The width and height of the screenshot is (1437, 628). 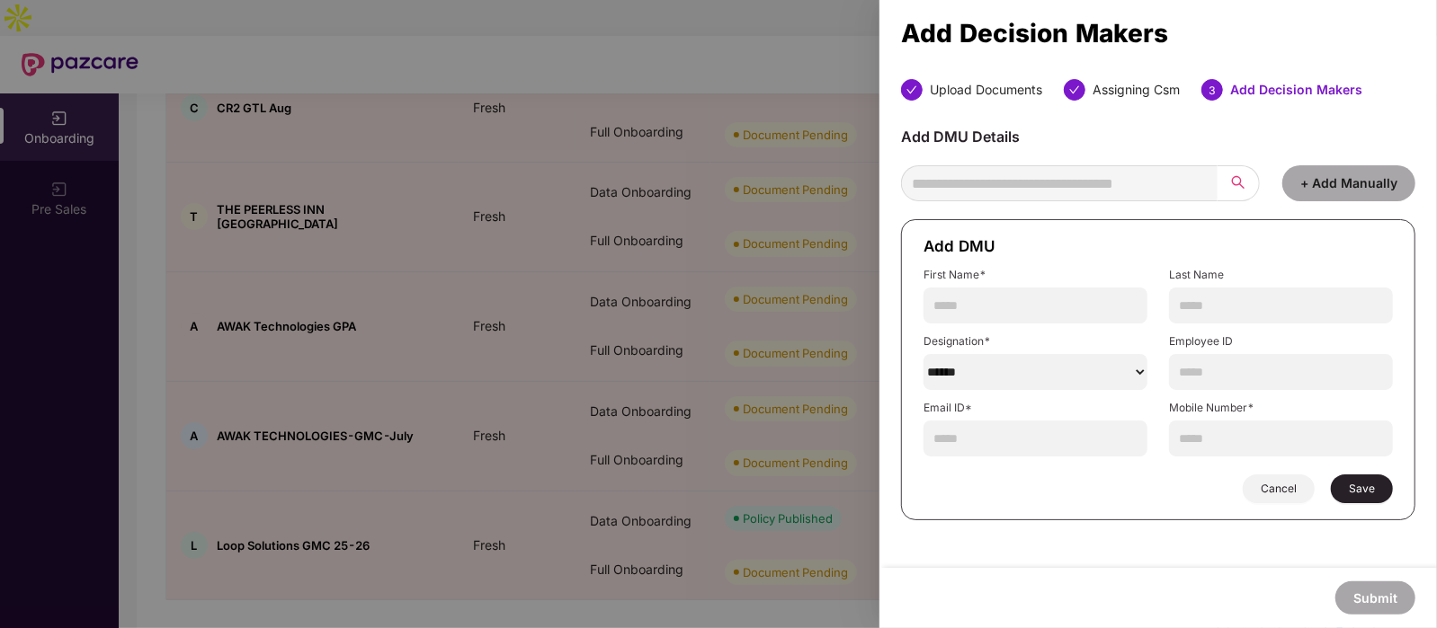 What do you see at coordinates (1279, 489) in the screenshot?
I see `span: Cancel` at bounding box center [1279, 489].